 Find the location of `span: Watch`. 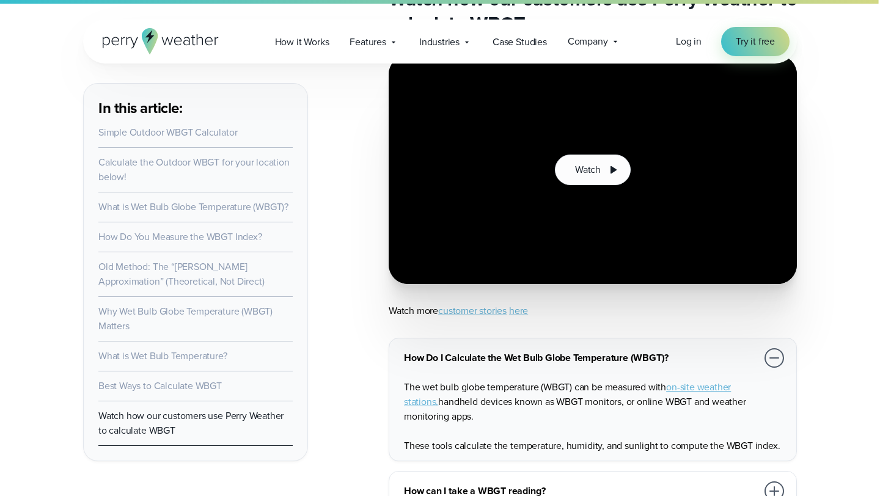

span: Watch is located at coordinates (588, 170).